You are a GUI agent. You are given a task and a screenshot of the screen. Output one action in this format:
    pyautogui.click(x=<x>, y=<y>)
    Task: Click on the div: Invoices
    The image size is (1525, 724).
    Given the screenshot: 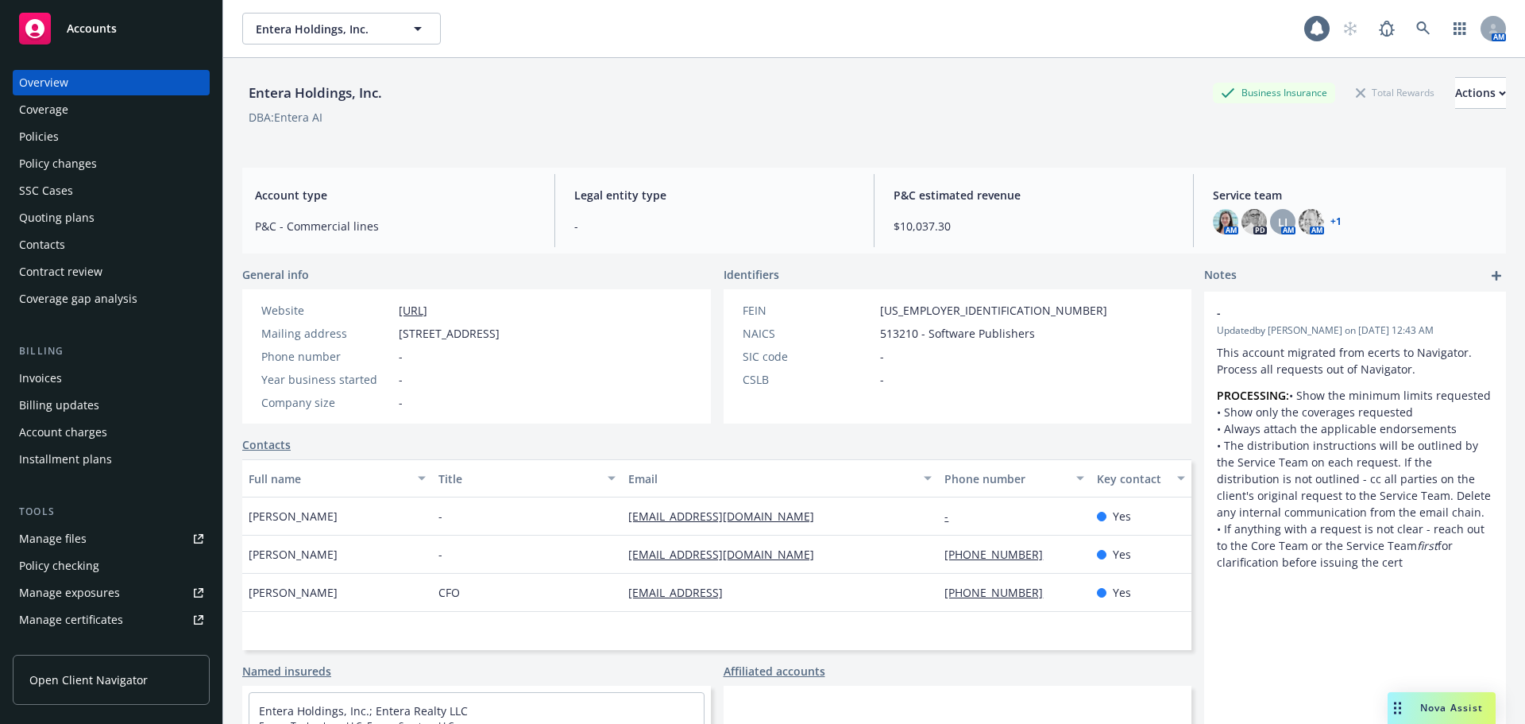 What is the action you would take?
    pyautogui.click(x=41, y=378)
    